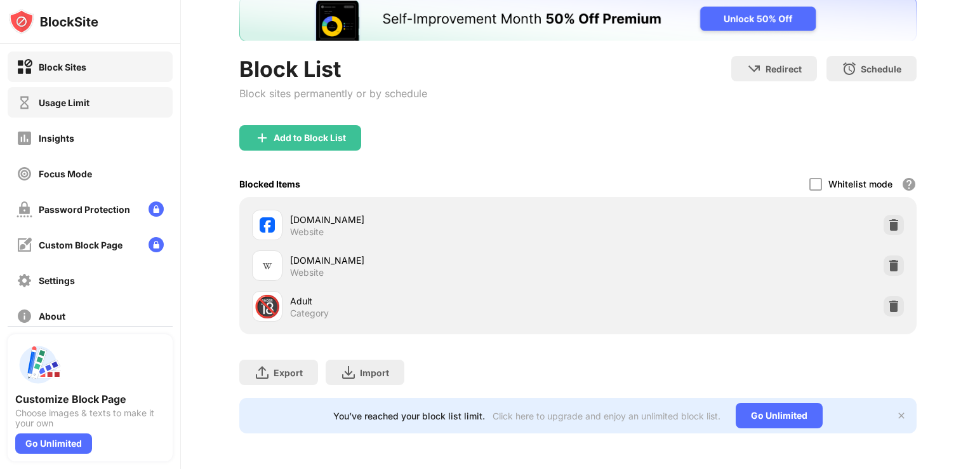 This screenshot has height=469, width=975. I want to click on div: You’ve reached your block list limit., so click(409, 415).